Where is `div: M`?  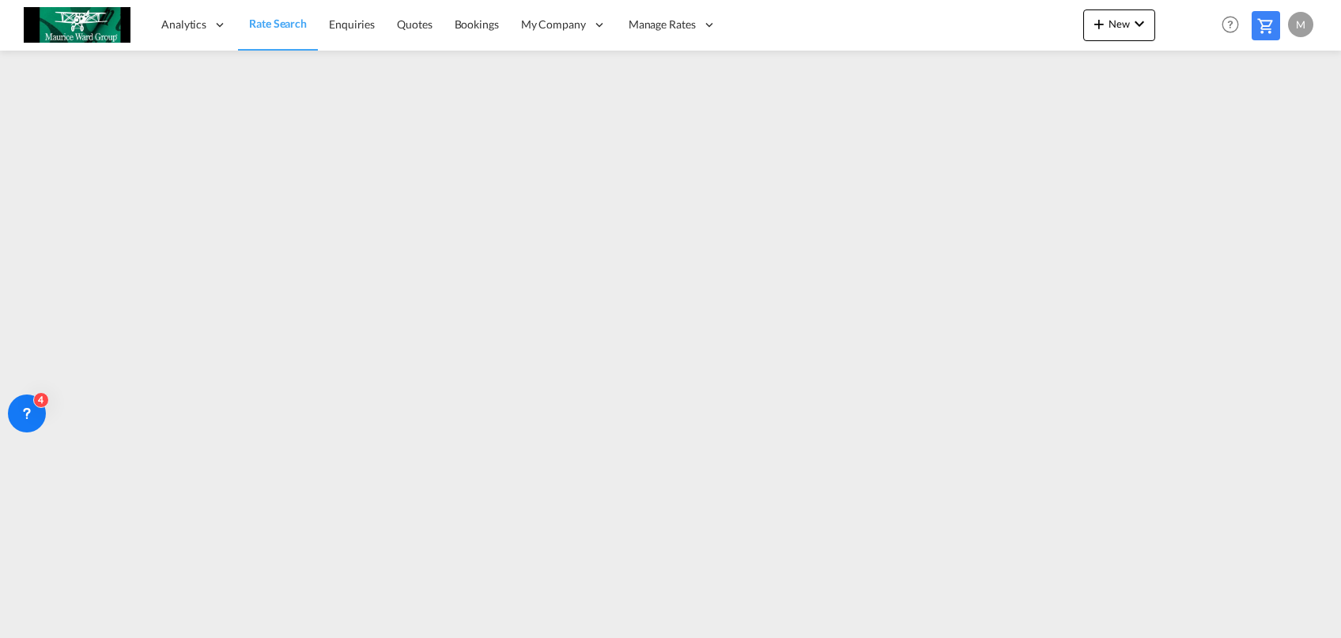
div: M is located at coordinates (1301, 25).